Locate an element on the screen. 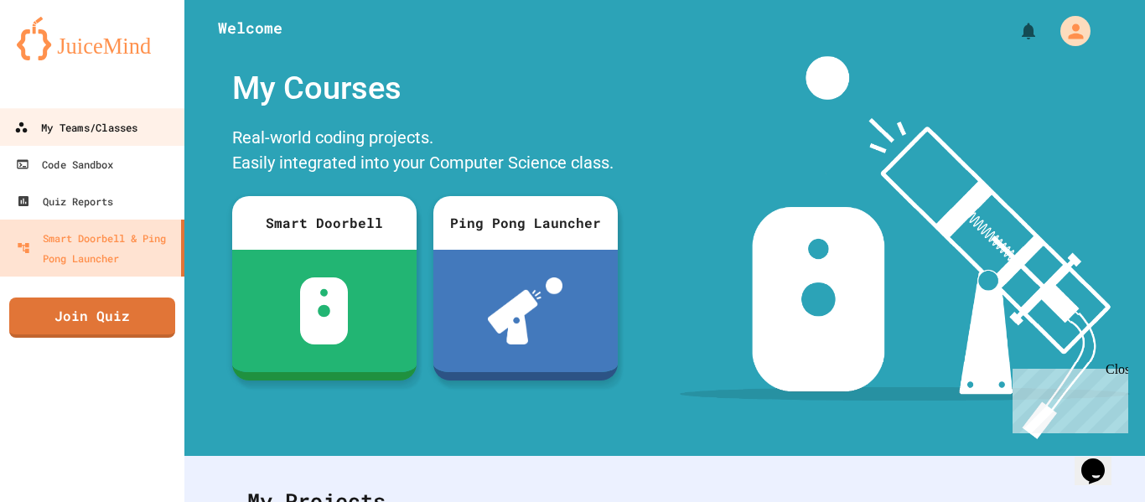 Image resolution: width=1145 pixels, height=502 pixels. img: banner-image-my-projects.png is located at coordinates (905, 247).